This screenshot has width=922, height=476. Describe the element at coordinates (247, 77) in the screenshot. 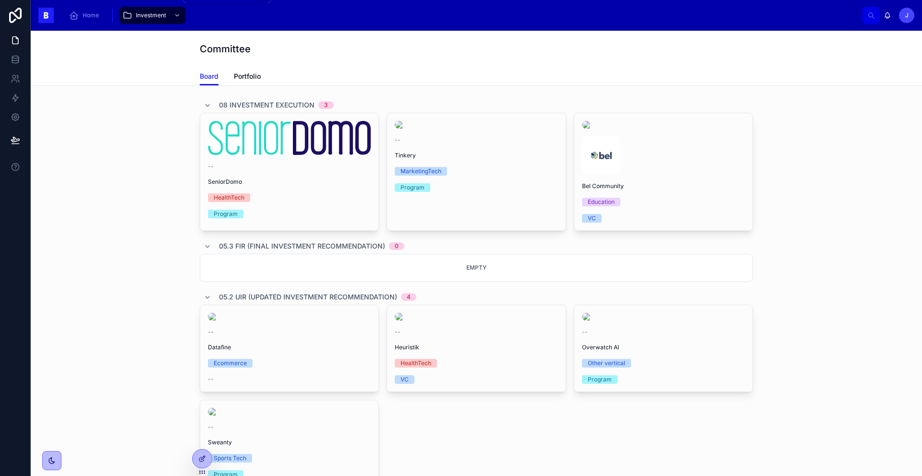

I see `a: Portfolio` at that location.